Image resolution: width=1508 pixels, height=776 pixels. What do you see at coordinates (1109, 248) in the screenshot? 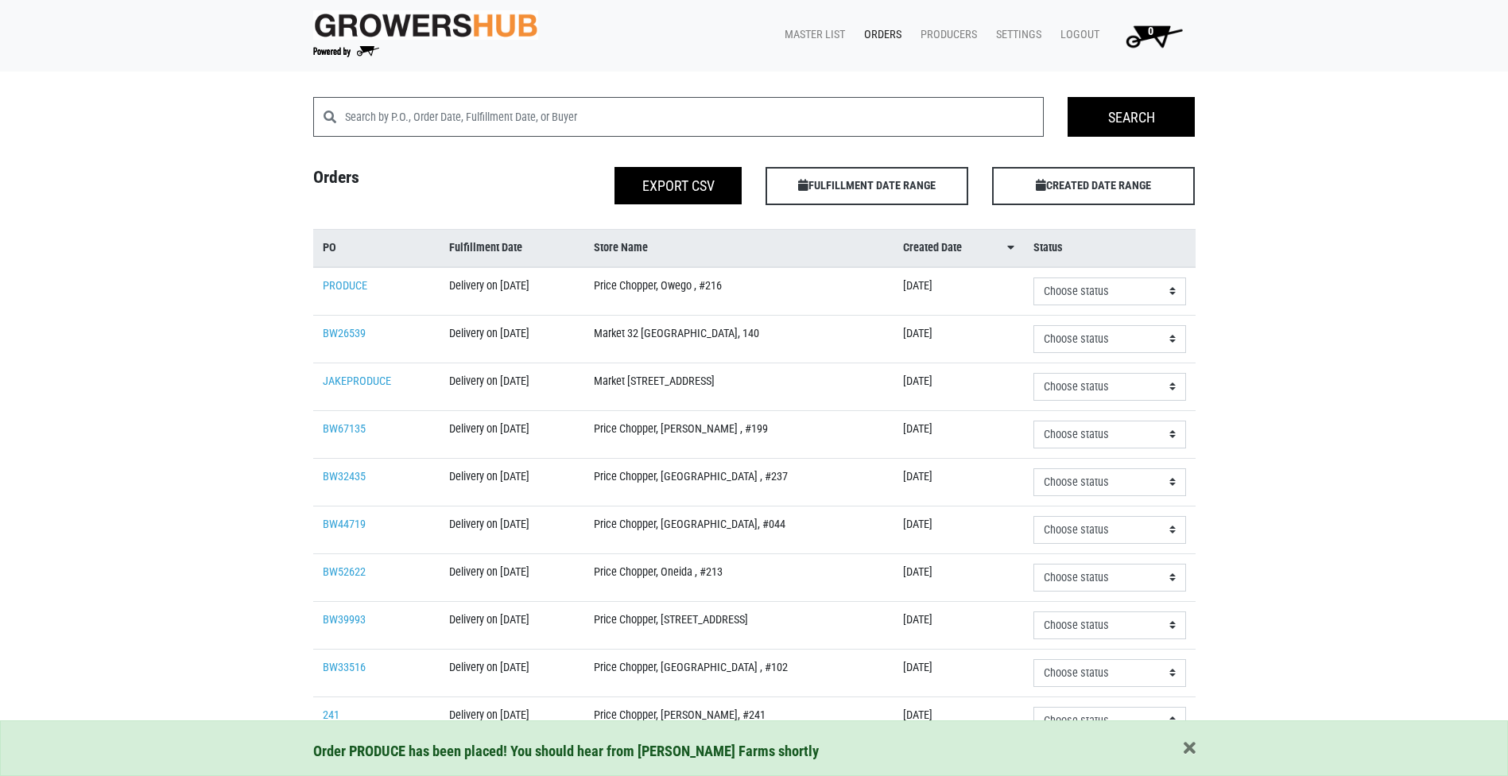
I see `a: Status` at bounding box center [1109, 248].